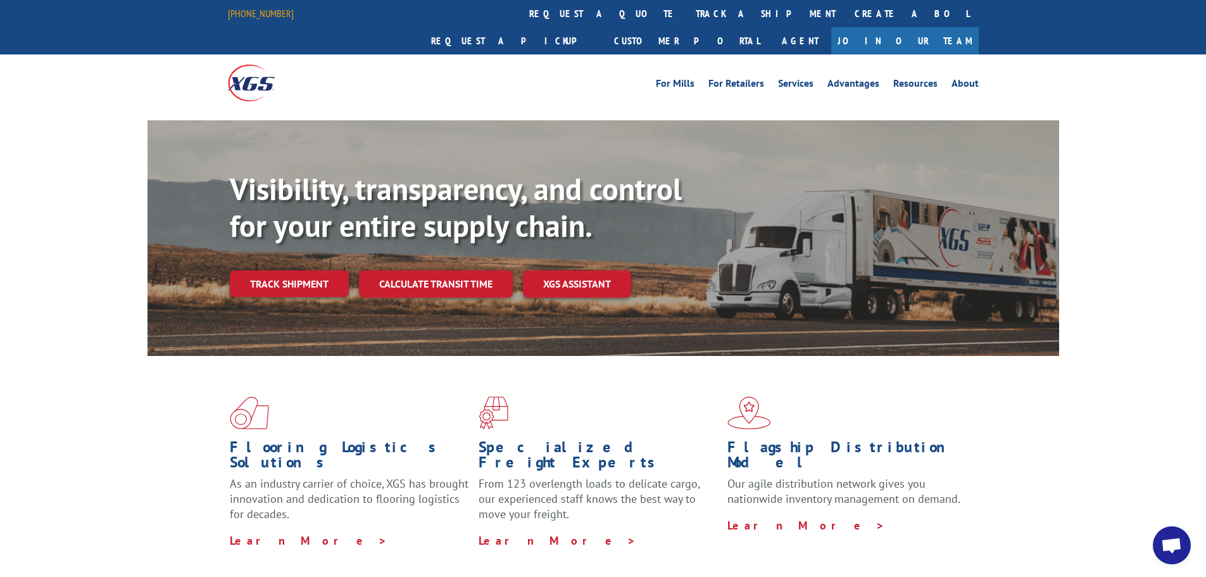 The width and height of the screenshot is (1206, 577). I want to click on img: xgs-icon-total-supply-chain-intelligence-red, so click(249, 413).